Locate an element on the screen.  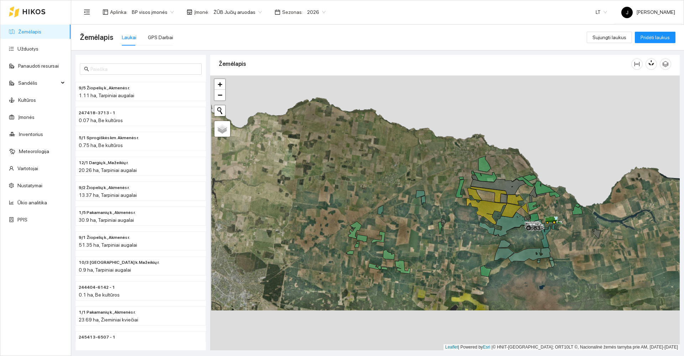
span: 1/5 Pakamanių k., Akmenės r. is located at coordinates (107, 213).